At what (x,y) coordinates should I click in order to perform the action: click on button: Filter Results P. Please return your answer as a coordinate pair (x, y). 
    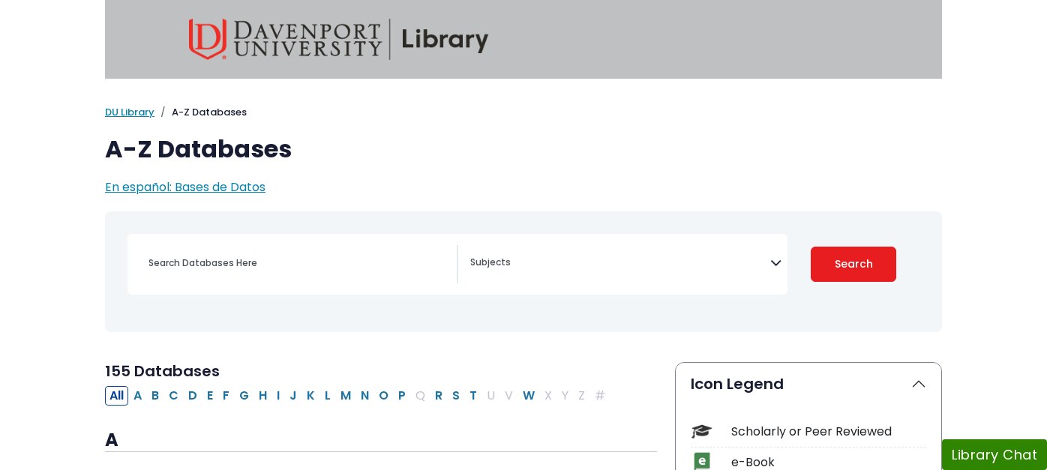
    Looking at the image, I should click on (402, 396).